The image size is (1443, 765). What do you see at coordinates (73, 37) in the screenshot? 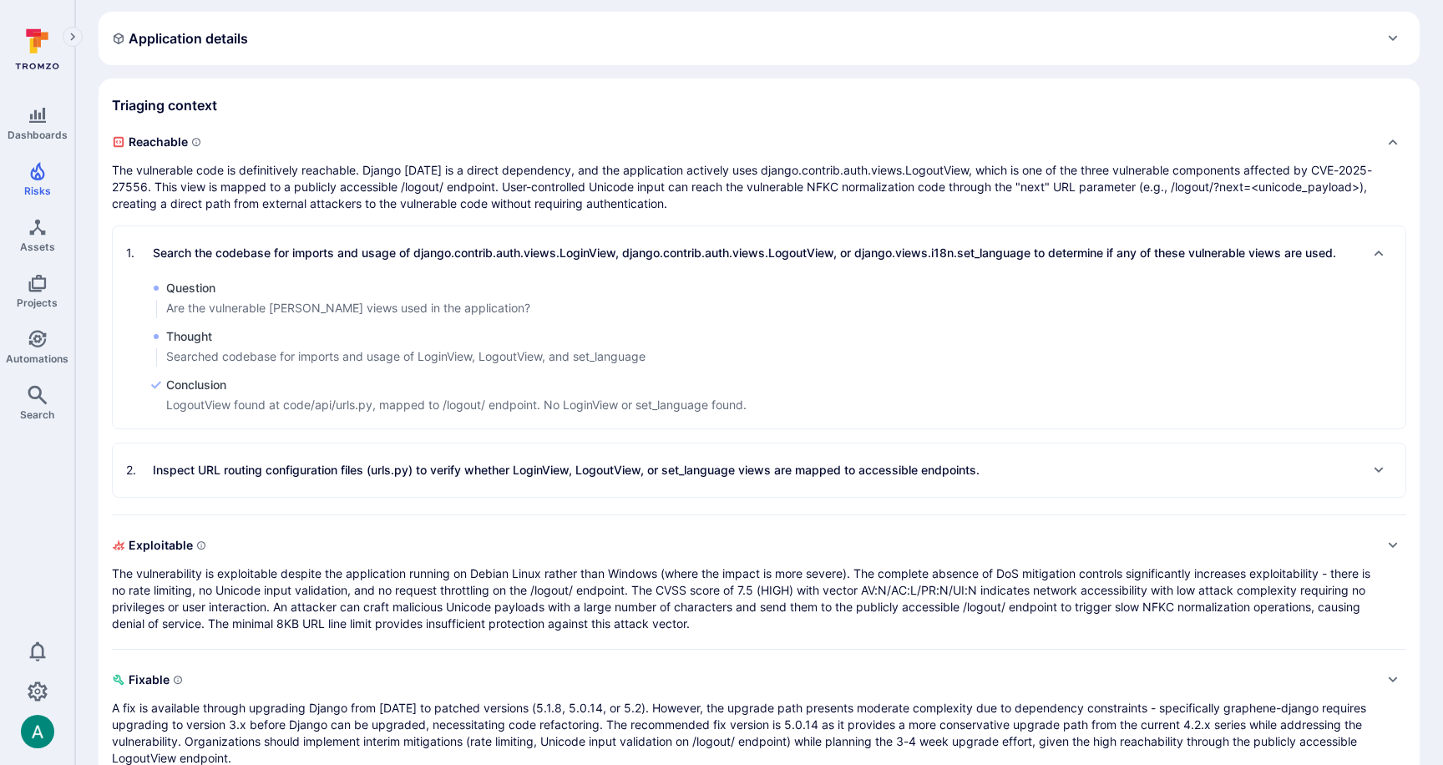
I see `i: Expand navigation menu` at bounding box center [73, 37].